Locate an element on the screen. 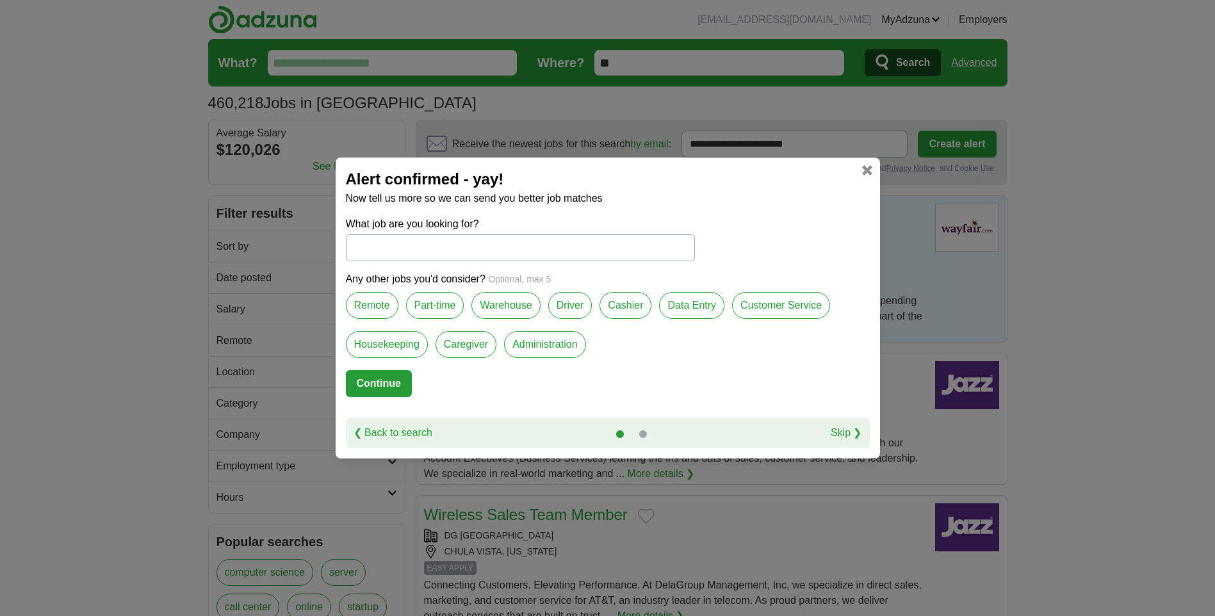 This screenshot has height=616, width=1215. label: Data Entry is located at coordinates (692, 306).